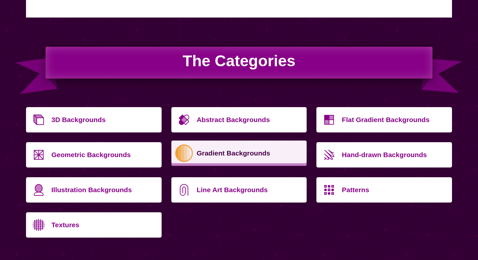 Image resolution: width=478 pixels, height=260 pixels. I want to click on a: Textures, so click(94, 225).